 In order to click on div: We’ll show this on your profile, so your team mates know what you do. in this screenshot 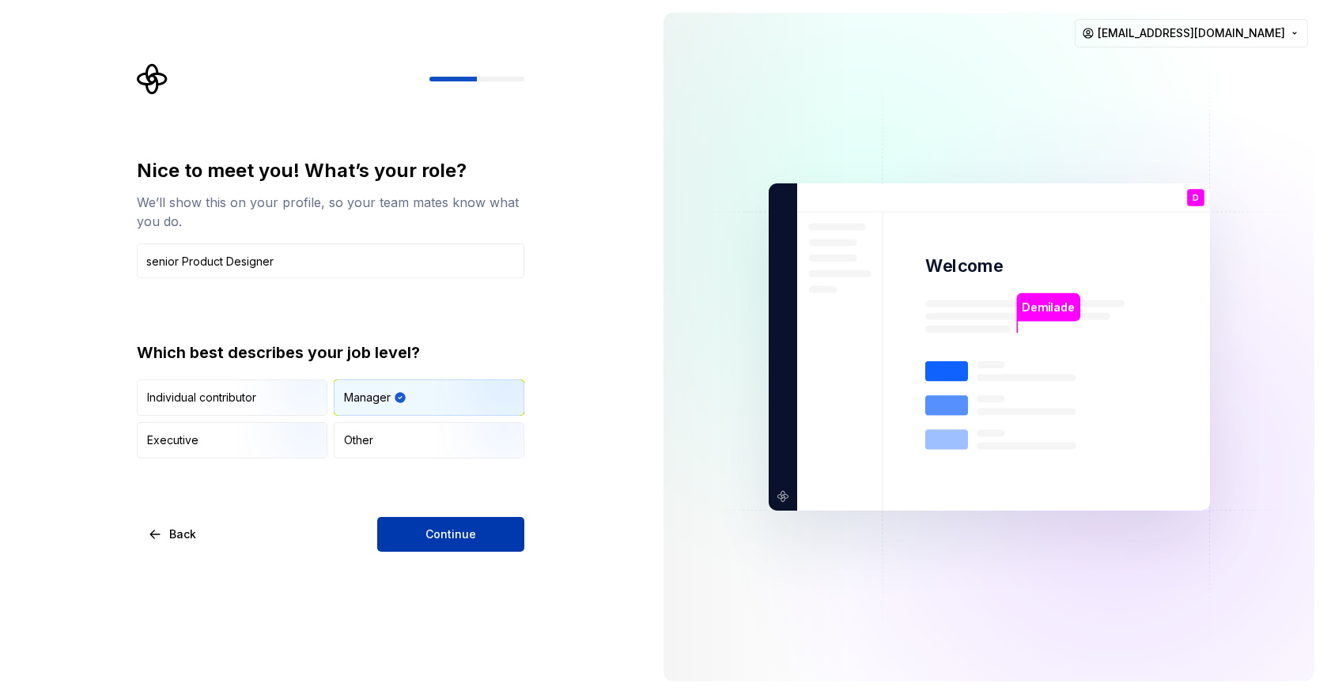, I will do `click(331, 212)`.